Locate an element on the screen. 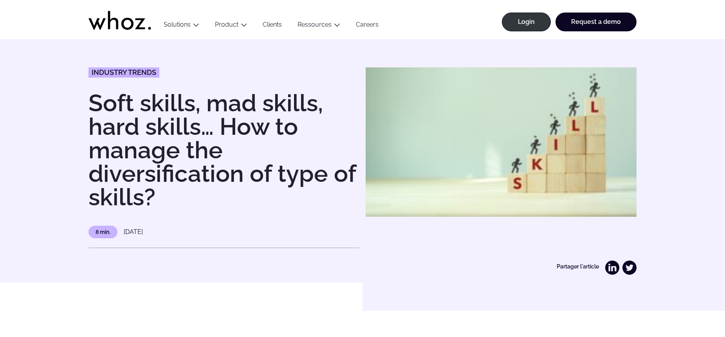  button: Ressources is located at coordinates (319, 26).